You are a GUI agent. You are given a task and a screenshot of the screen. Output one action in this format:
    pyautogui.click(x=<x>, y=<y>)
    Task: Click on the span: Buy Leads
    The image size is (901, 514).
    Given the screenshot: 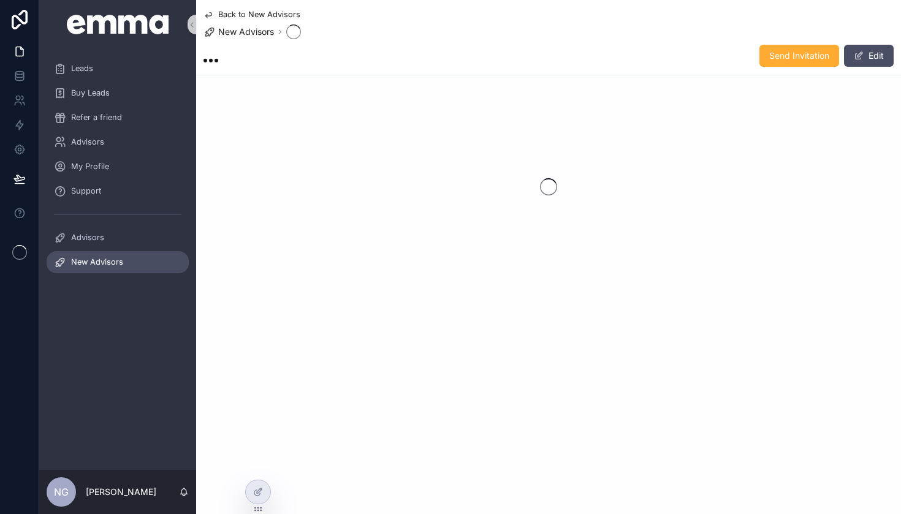 What is the action you would take?
    pyautogui.click(x=90, y=93)
    